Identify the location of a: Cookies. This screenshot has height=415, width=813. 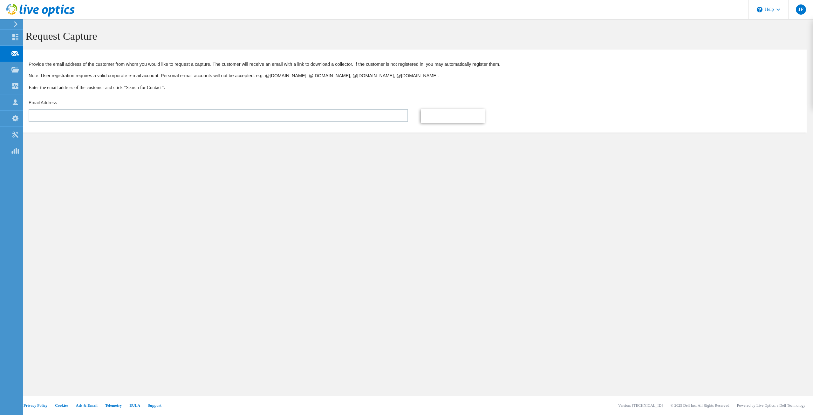
(63, 406).